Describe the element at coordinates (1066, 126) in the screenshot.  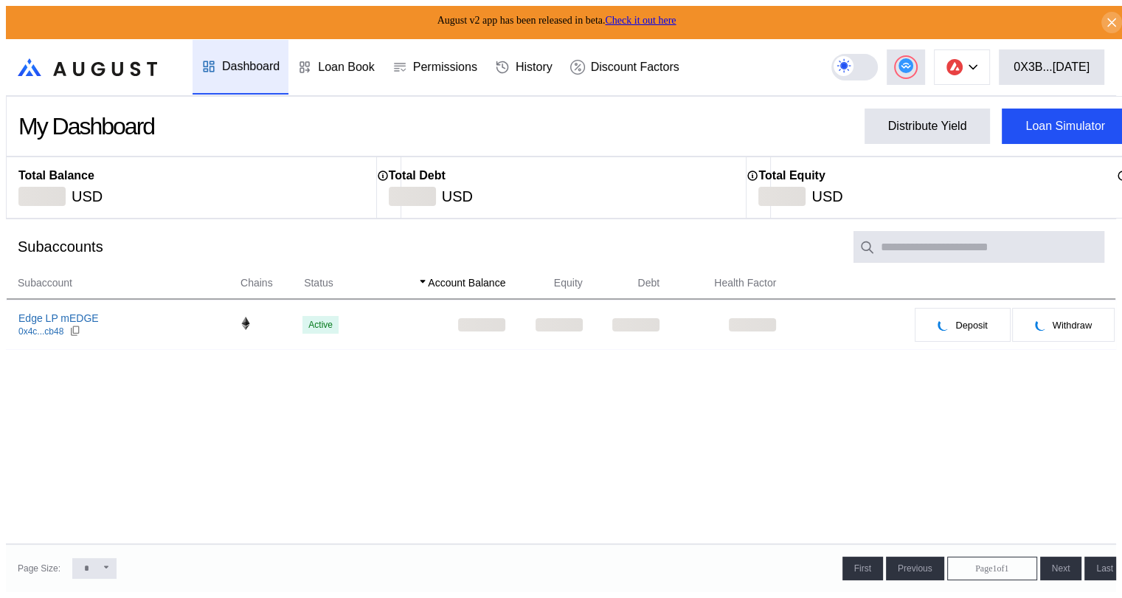
I see `div: Loan Simulator` at that location.